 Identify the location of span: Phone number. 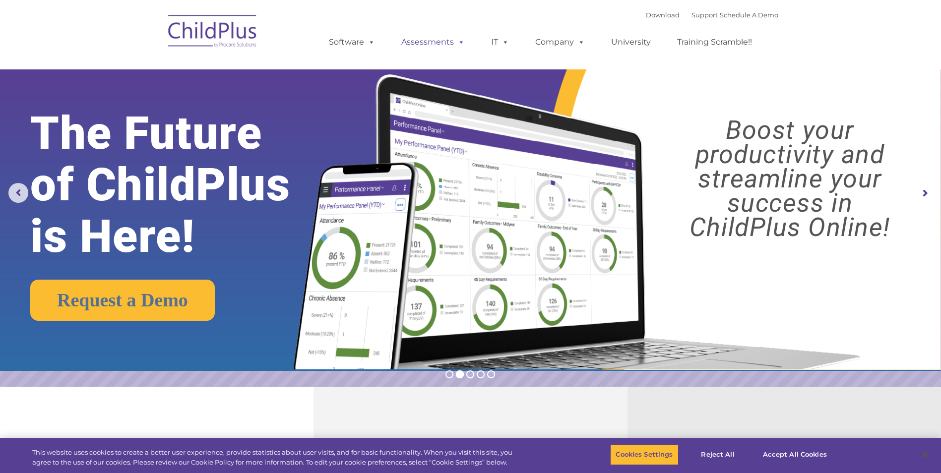
(159, 110).